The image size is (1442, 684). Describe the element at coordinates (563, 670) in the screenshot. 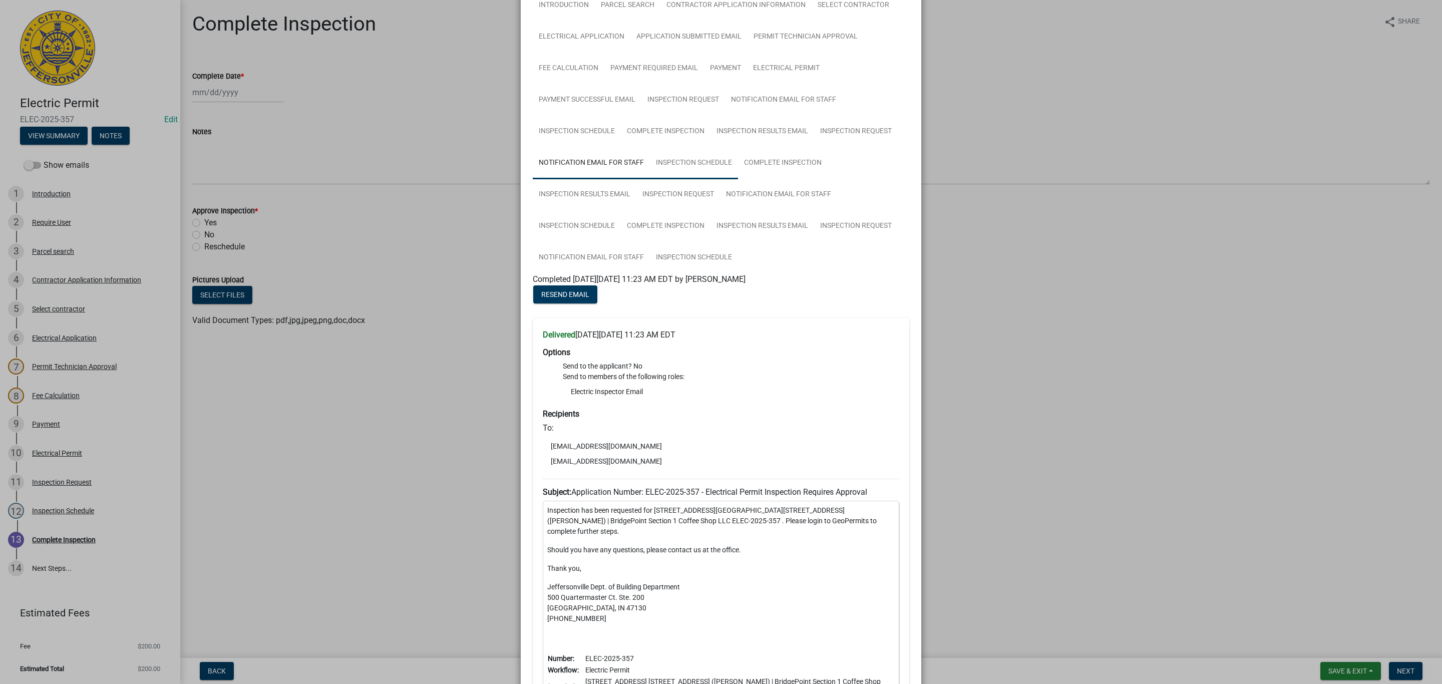

I see `b: Workflow:` at that location.